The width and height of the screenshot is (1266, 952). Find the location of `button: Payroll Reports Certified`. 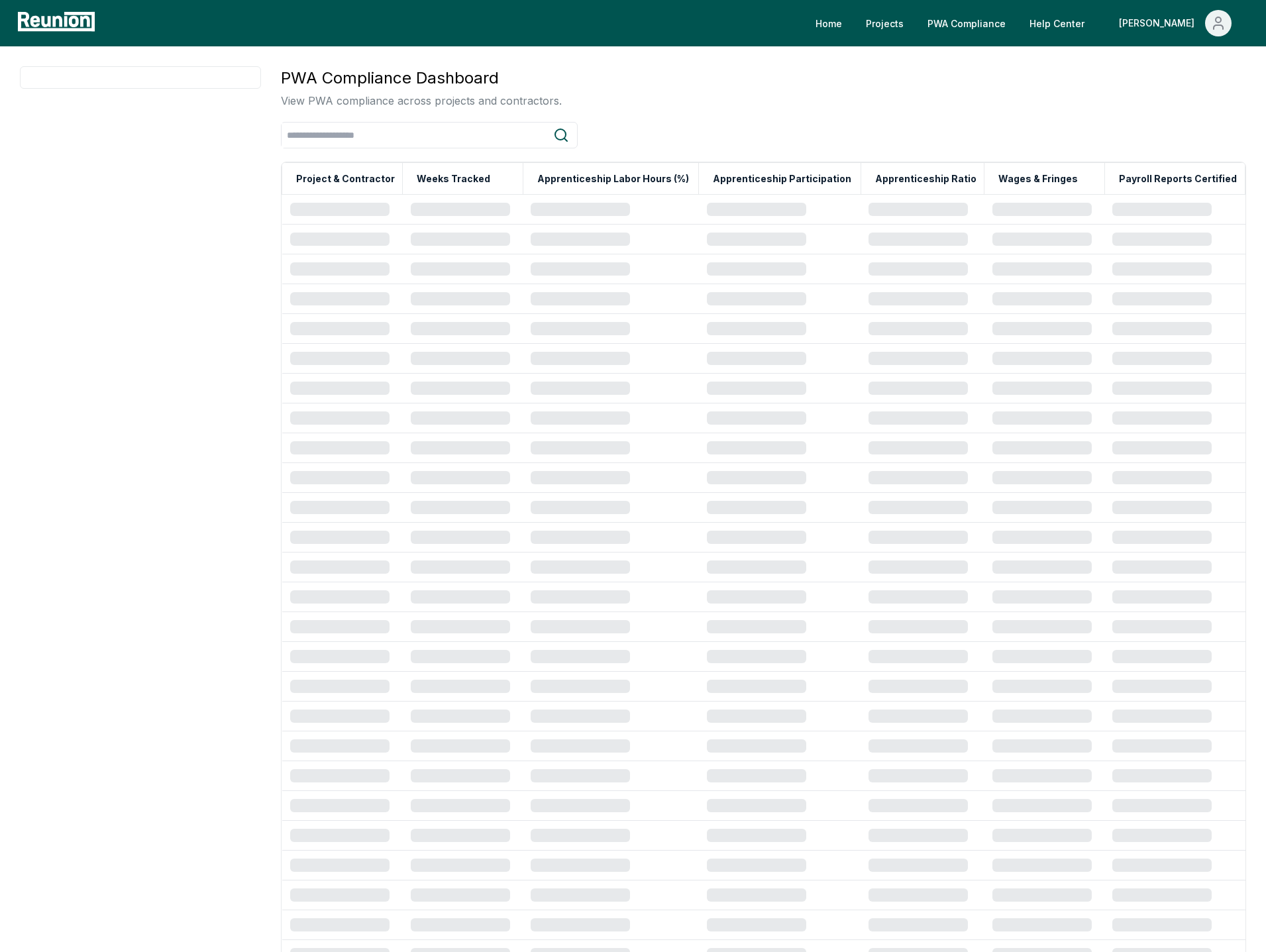

button: Payroll Reports Certified is located at coordinates (1178, 179).